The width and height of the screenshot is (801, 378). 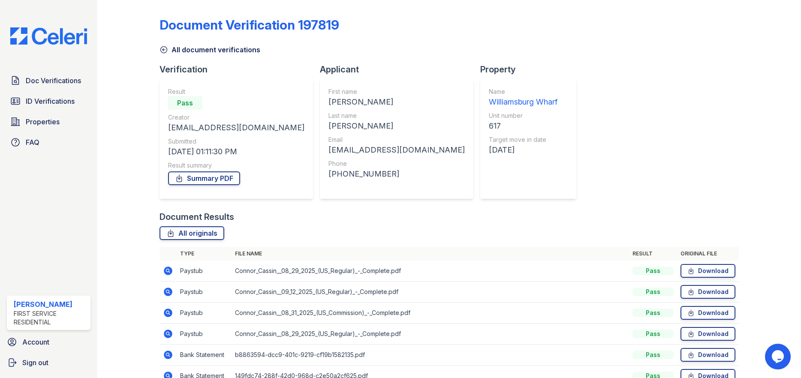 What do you see at coordinates (523, 98) in the screenshot?
I see `a: Name Williamsburg Wharf` at bounding box center [523, 98].